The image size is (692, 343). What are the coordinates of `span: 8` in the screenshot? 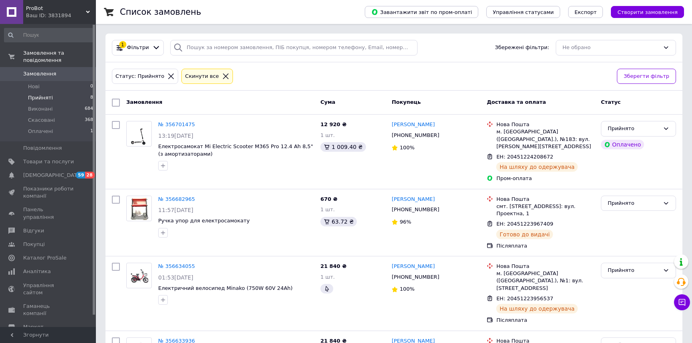 It's located at (91, 98).